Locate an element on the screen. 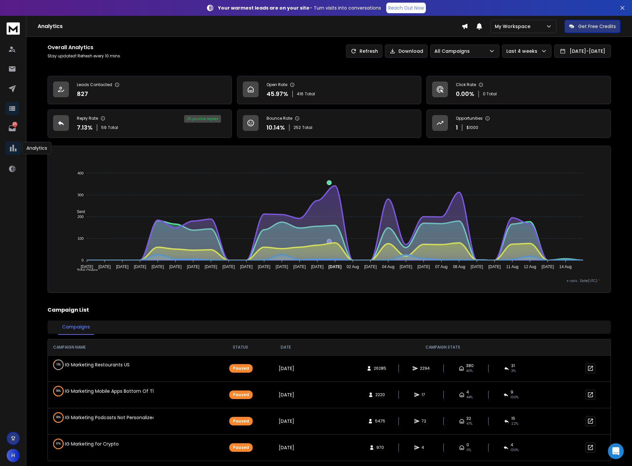 Image resolution: width=632 pixels, height=466 pixels. a: Leads Contacted827 is located at coordinates (140, 90).